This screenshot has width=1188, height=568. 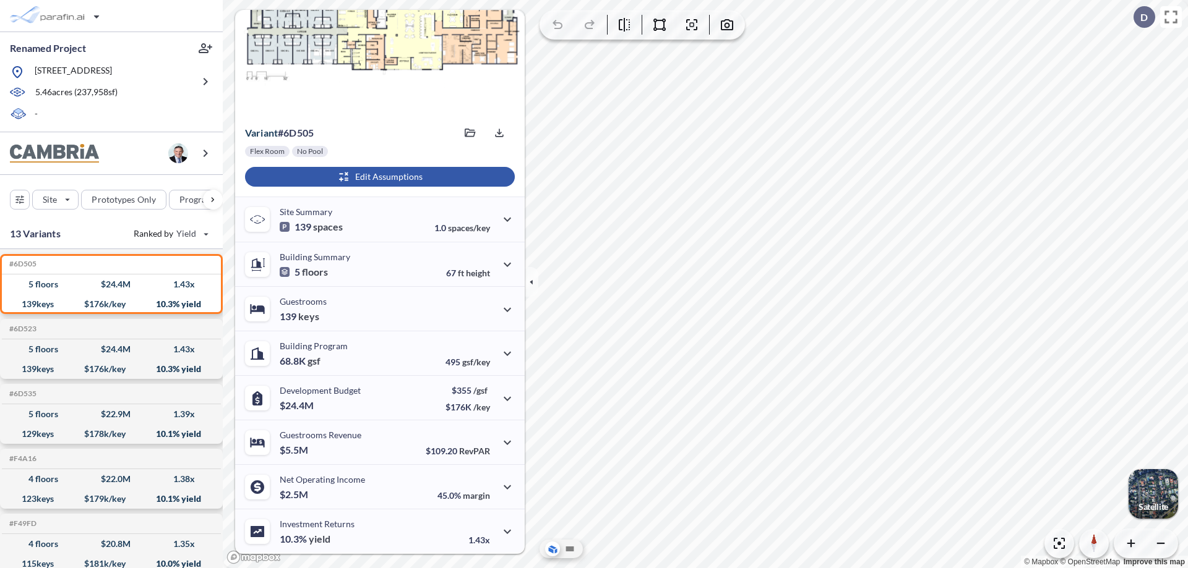 What do you see at coordinates (170, 234) in the screenshot?
I see `button: Ranked by Yield` at bounding box center [170, 234].